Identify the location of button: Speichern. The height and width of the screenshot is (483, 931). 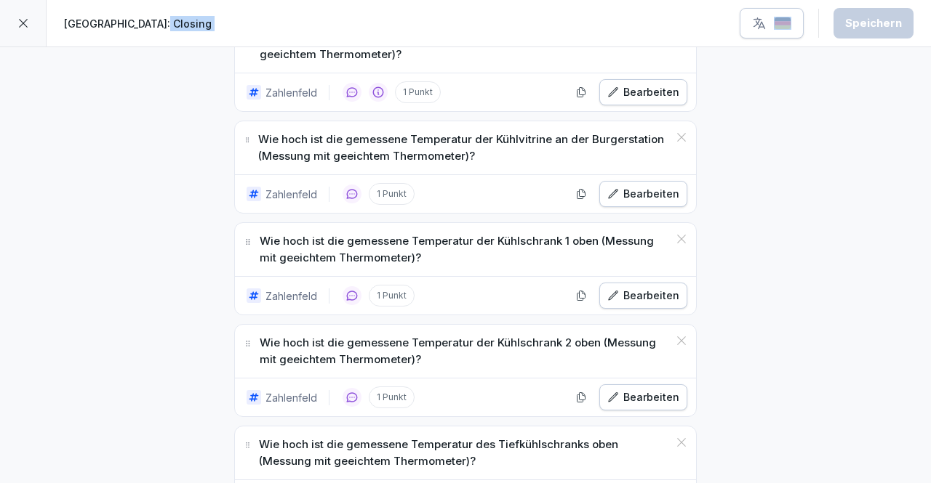
(873, 23).